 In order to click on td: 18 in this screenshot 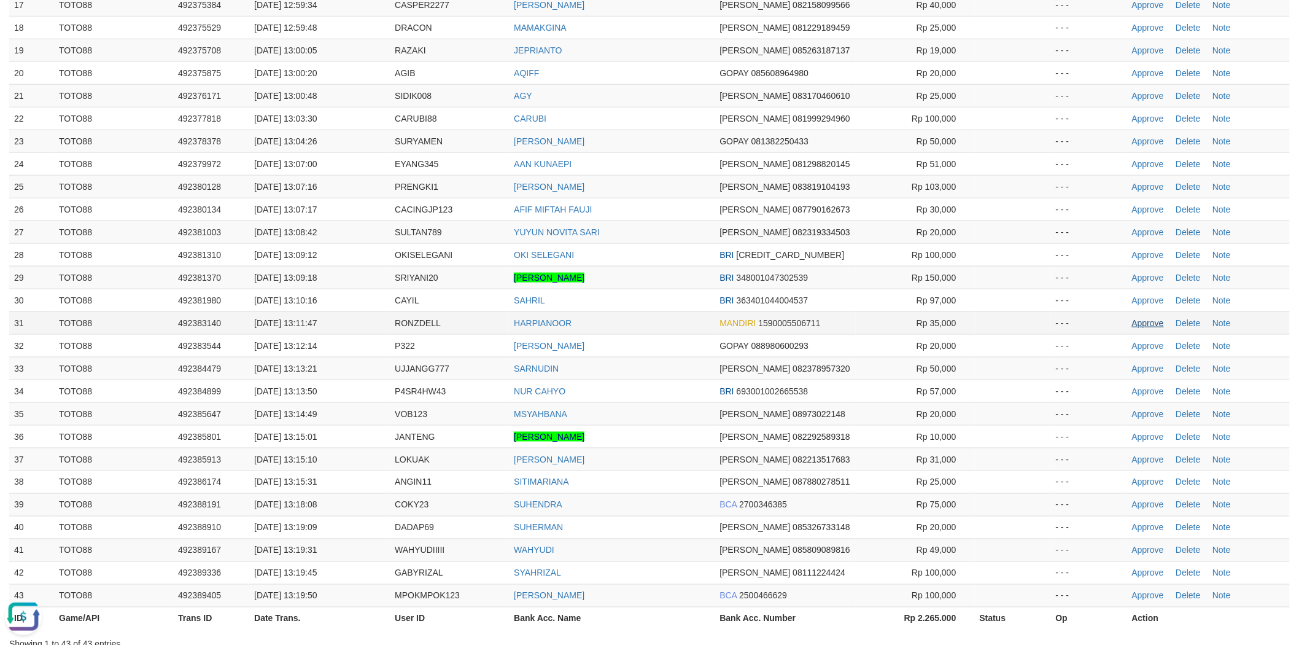, I will do `click(31, 27)`.